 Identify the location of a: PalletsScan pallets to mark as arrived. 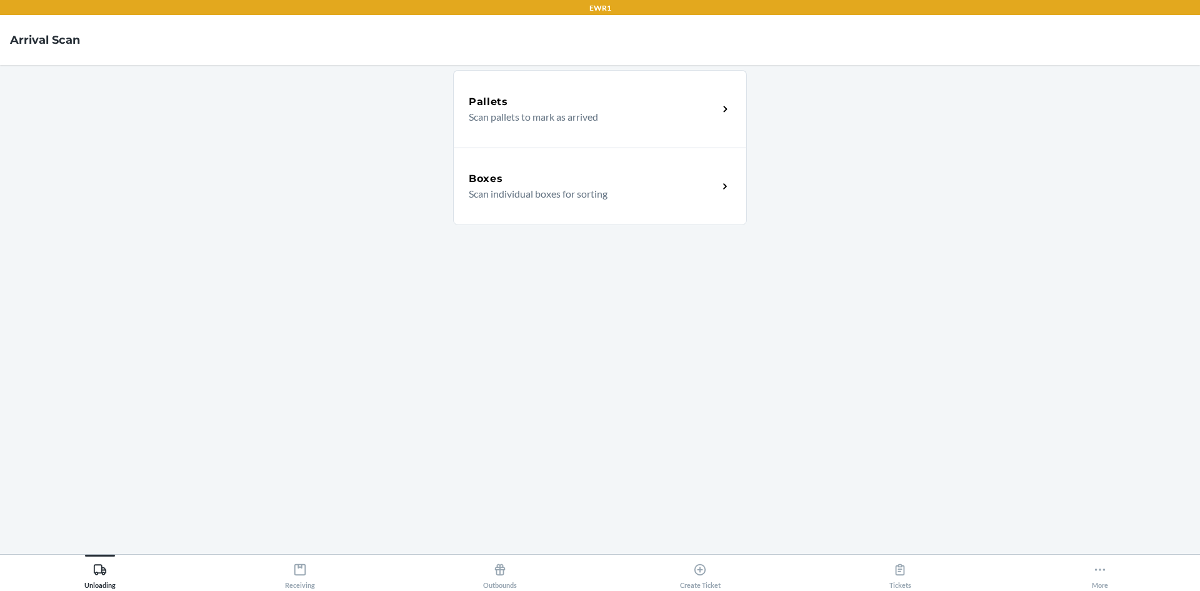
(600, 109).